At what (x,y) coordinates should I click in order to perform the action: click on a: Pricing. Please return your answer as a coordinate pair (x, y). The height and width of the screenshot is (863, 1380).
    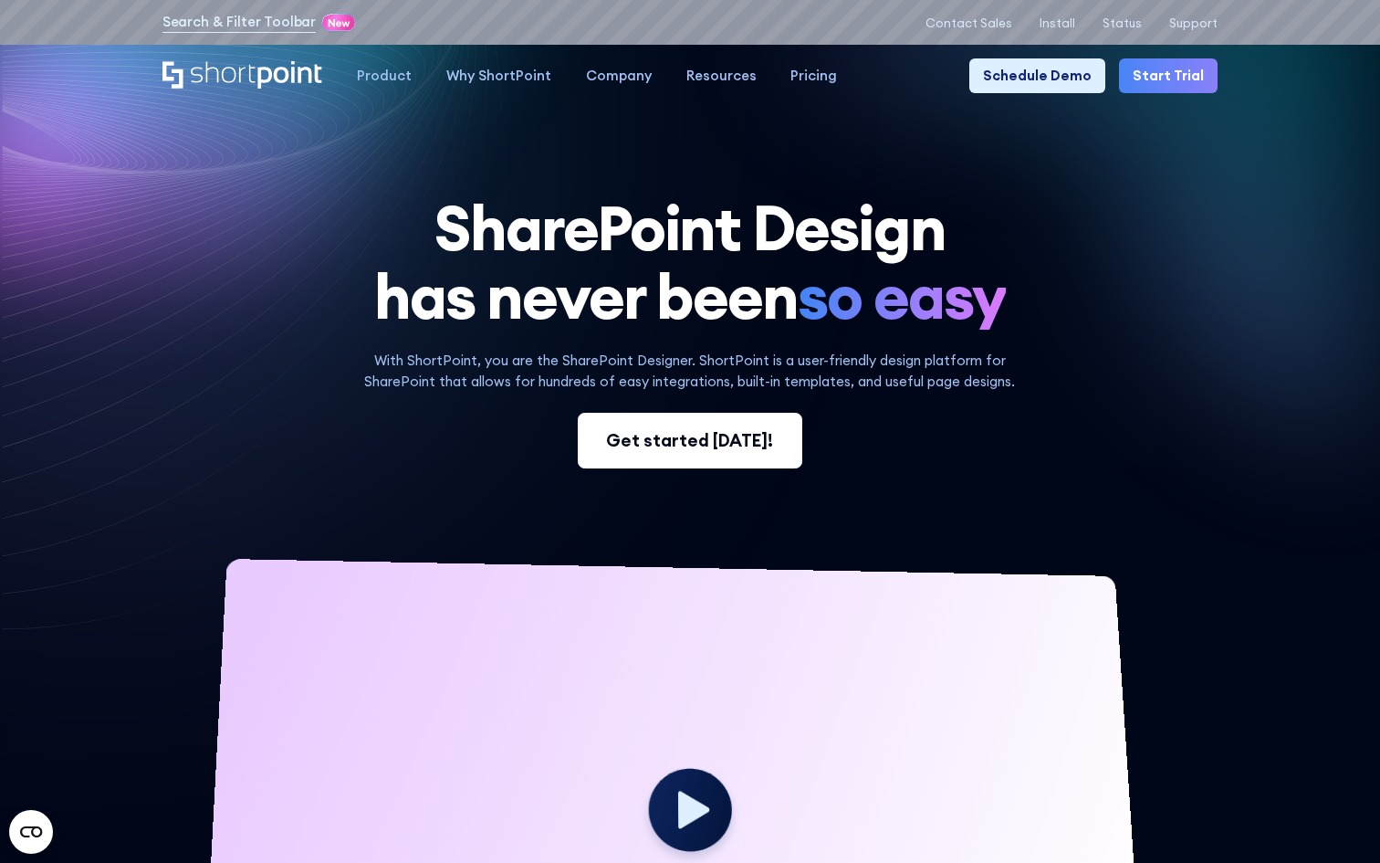
    Looking at the image, I should click on (813, 76).